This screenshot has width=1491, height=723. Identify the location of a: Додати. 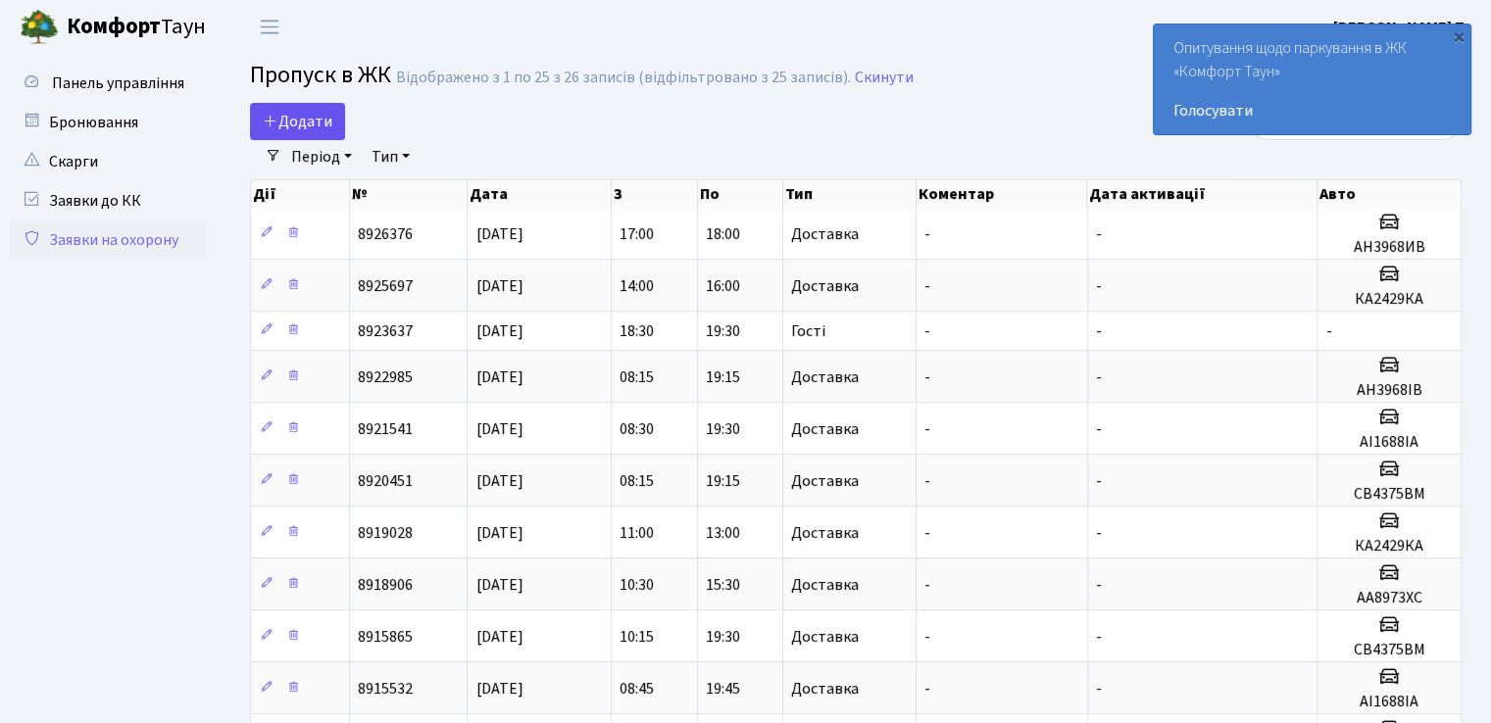
(297, 122).